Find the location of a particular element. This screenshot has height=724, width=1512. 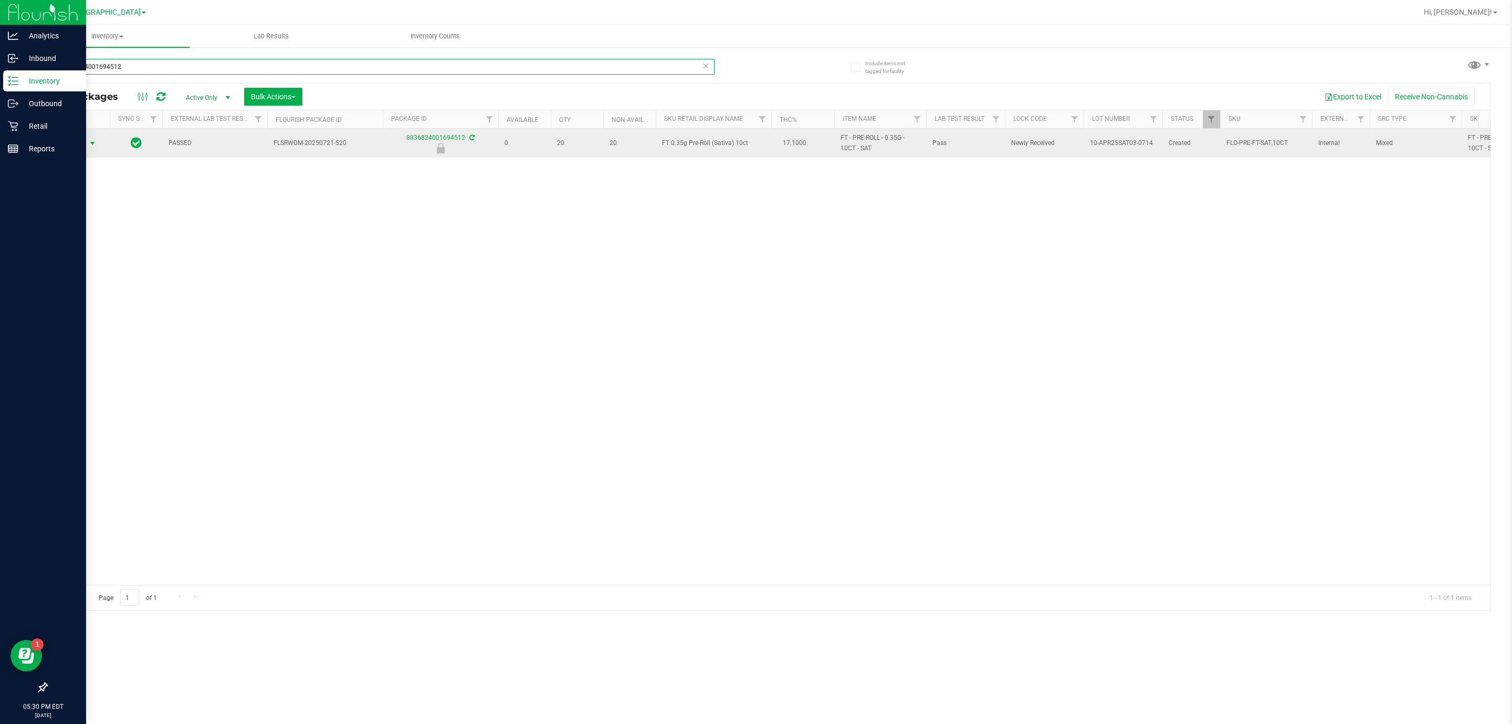

span: FT - PRE-ROLL - 0.35G - 10CT - SAT is located at coordinates (880, 143).